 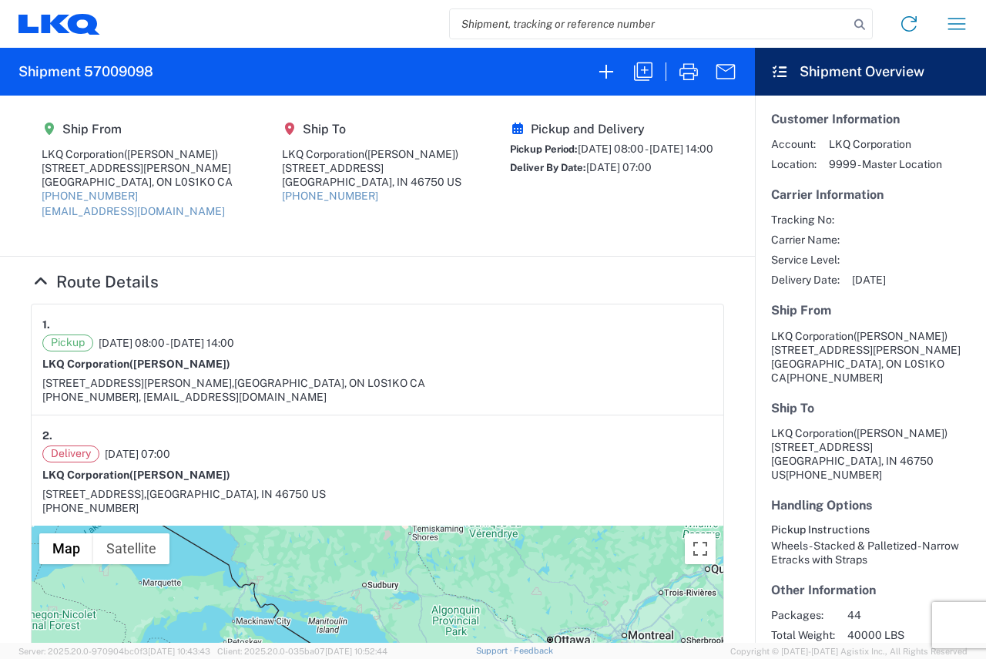 What do you see at coordinates (71, 454) in the screenshot?
I see `span: Delivery` at bounding box center [71, 454].